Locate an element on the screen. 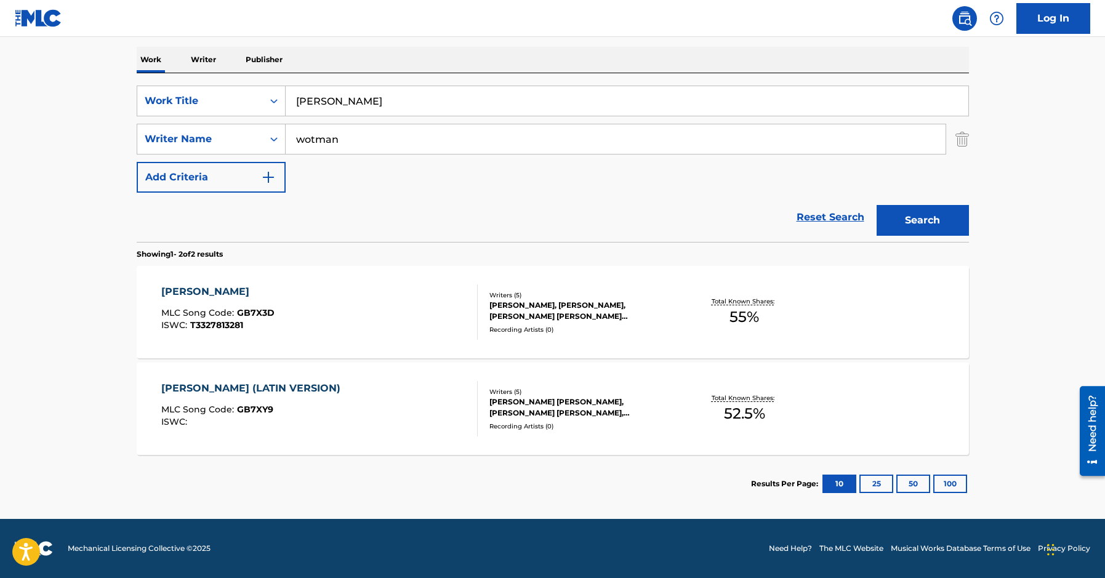  button: Add Criteria is located at coordinates (211, 177).